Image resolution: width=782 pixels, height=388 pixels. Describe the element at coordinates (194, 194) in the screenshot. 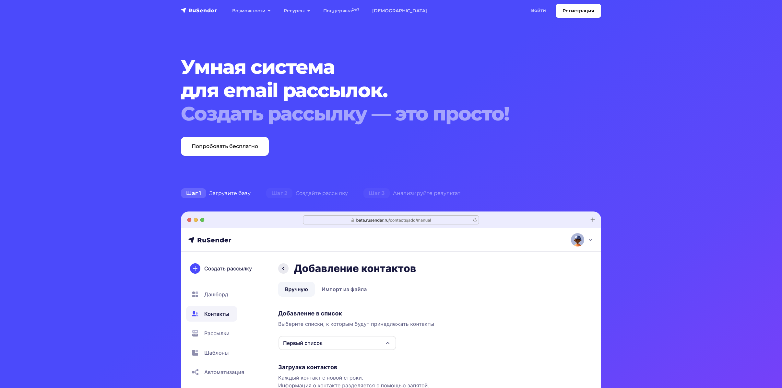

I see `span: Шаг 1` at that location.